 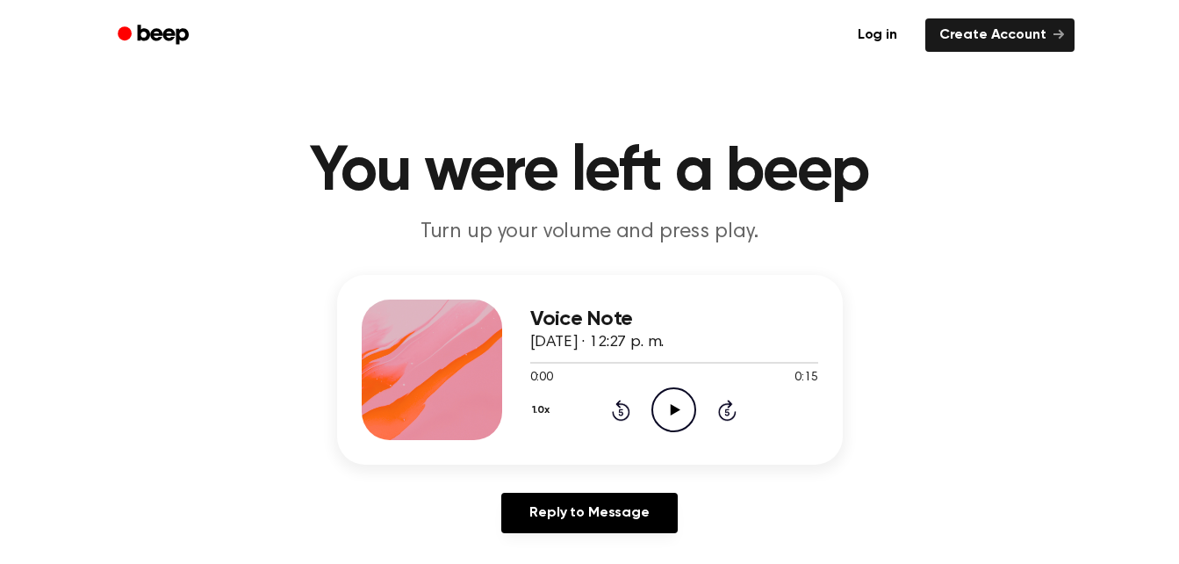 I want to click on a: Reply to Message, so click(x=589, y=513).